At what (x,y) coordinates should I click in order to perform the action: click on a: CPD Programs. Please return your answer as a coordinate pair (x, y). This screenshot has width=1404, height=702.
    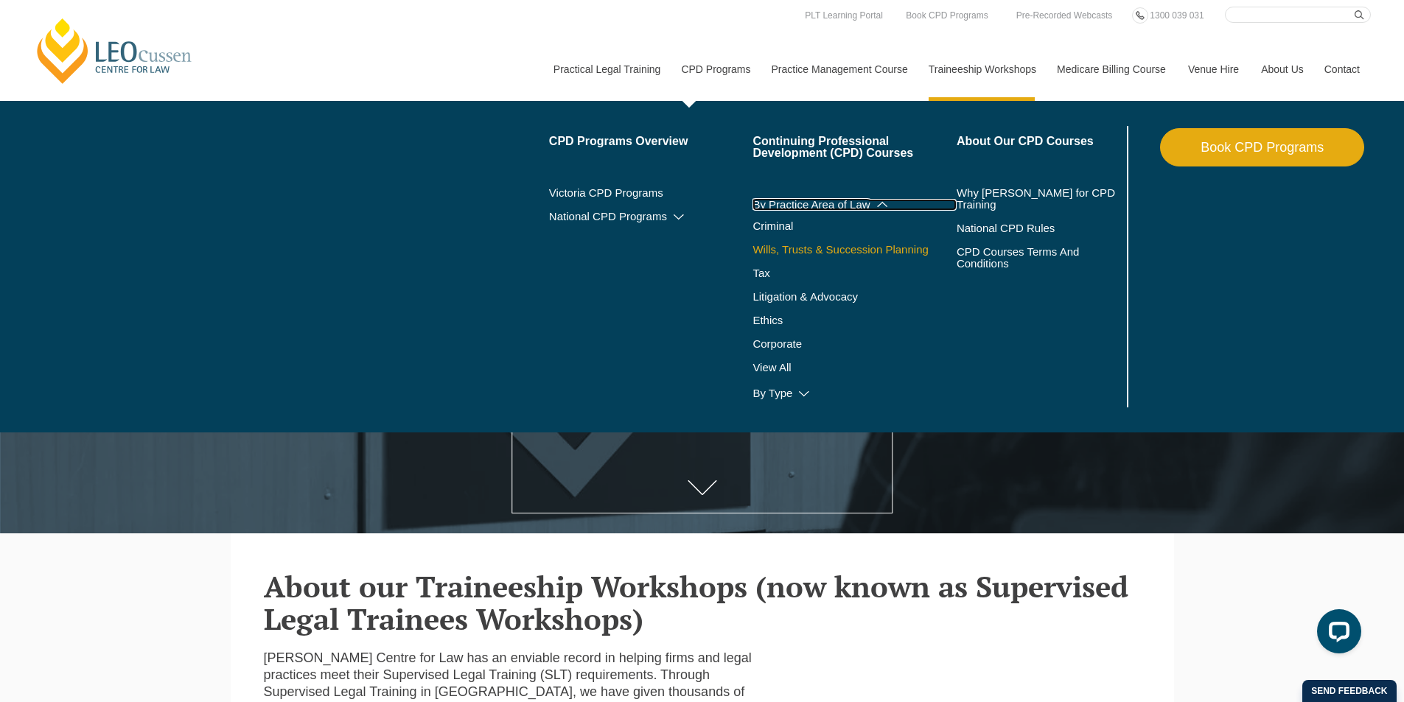
    Looking at the image, I should click on (715, 69).